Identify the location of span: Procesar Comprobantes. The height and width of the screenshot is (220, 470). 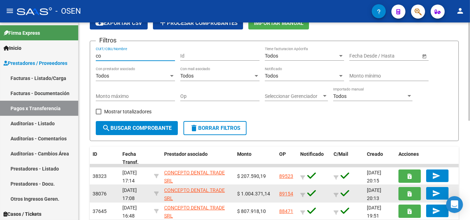
(198, 23).